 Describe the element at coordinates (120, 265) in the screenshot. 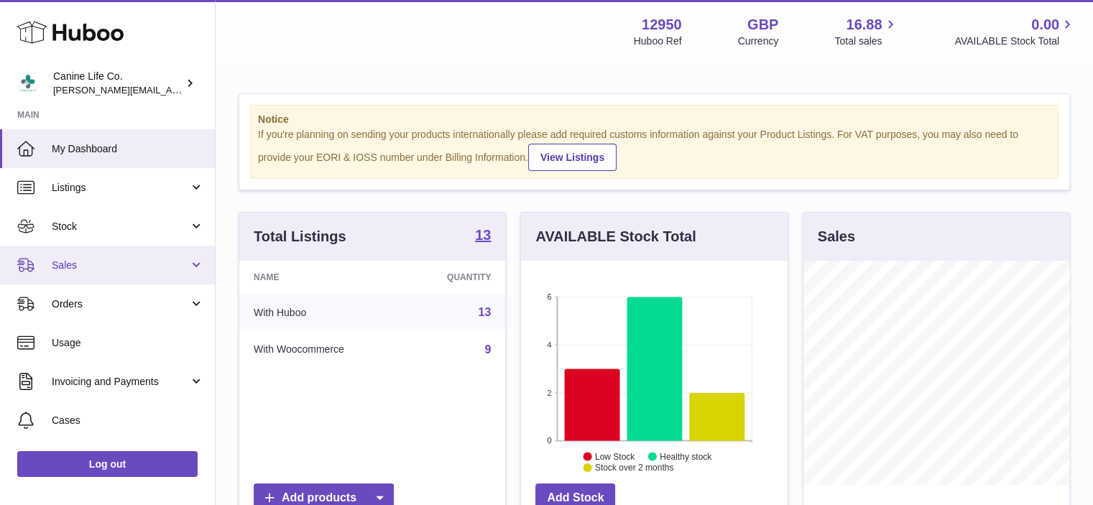

I see `span: Sales` at that location.